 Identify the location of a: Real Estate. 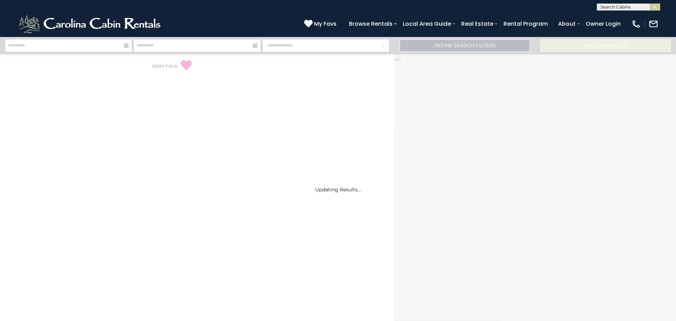
(477, 24).